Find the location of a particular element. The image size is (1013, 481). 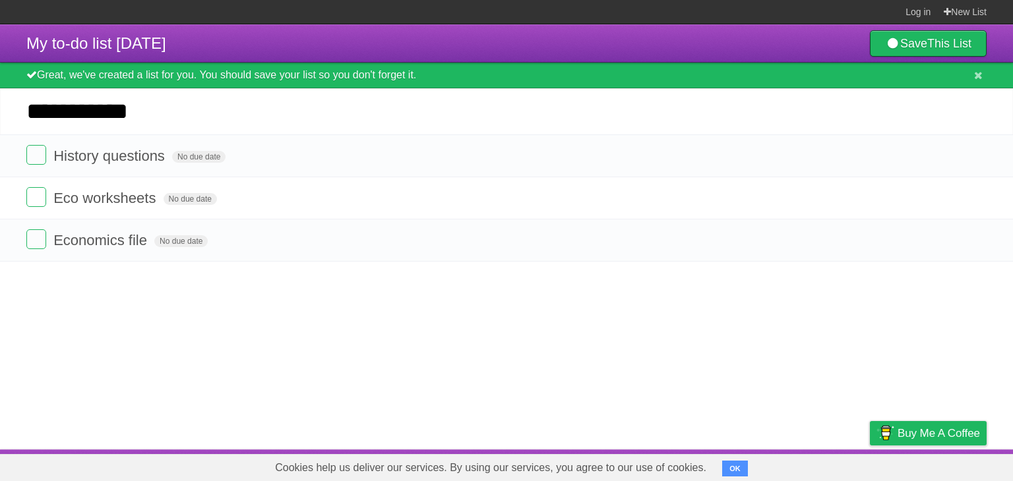

a: Developers is located at coordinates (764, 465).